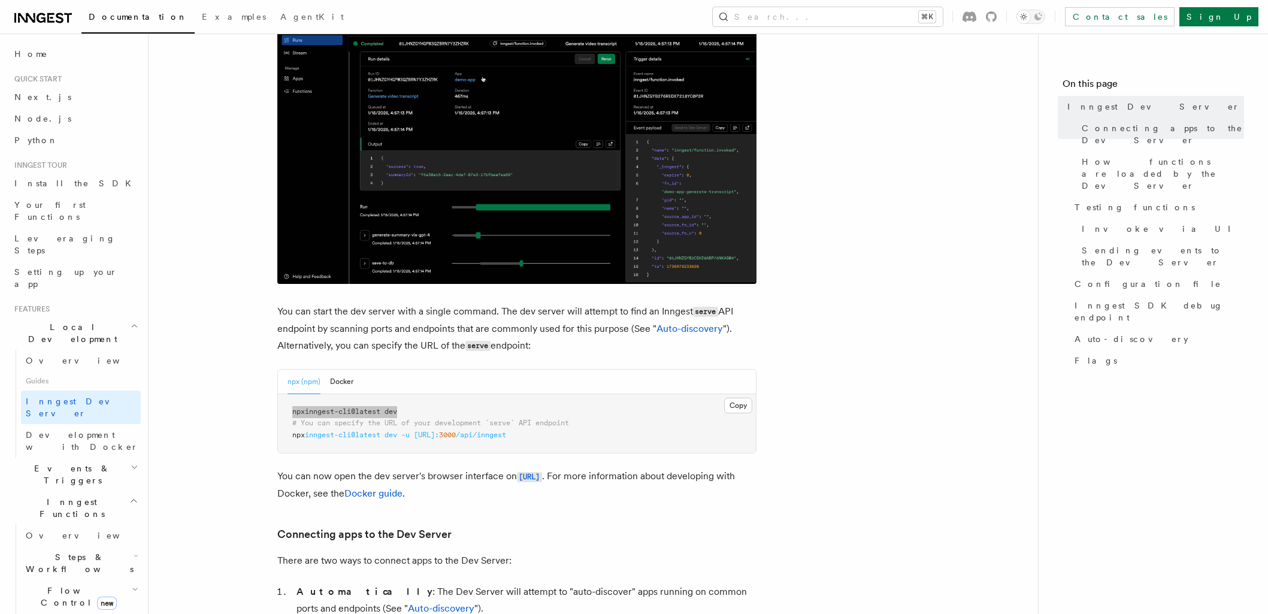 This screenshot has width=1268, height=614. I want to click on span: Inngest tour, so click(38, 165).